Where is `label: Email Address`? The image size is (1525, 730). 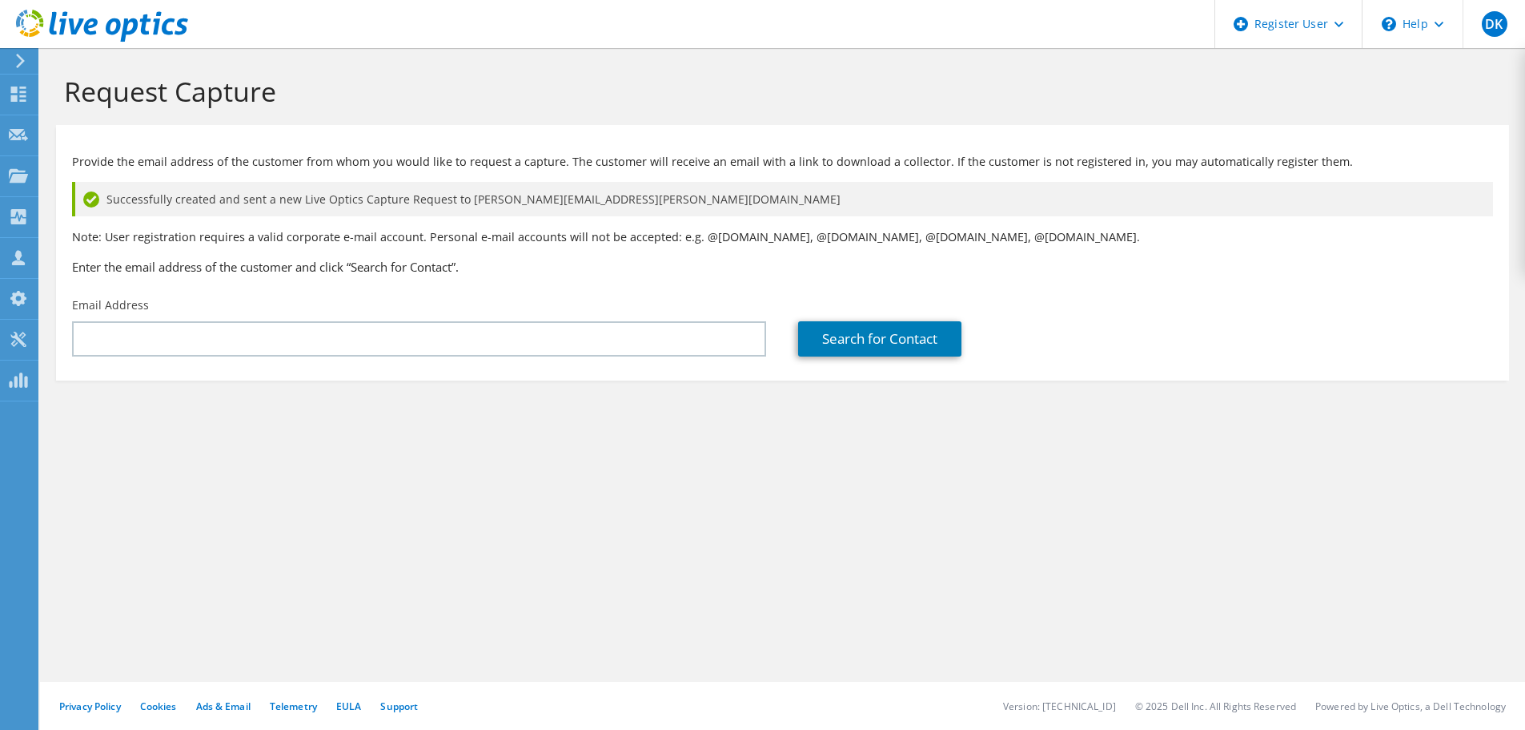
label: Email Address is located at coordinates (111, 305).